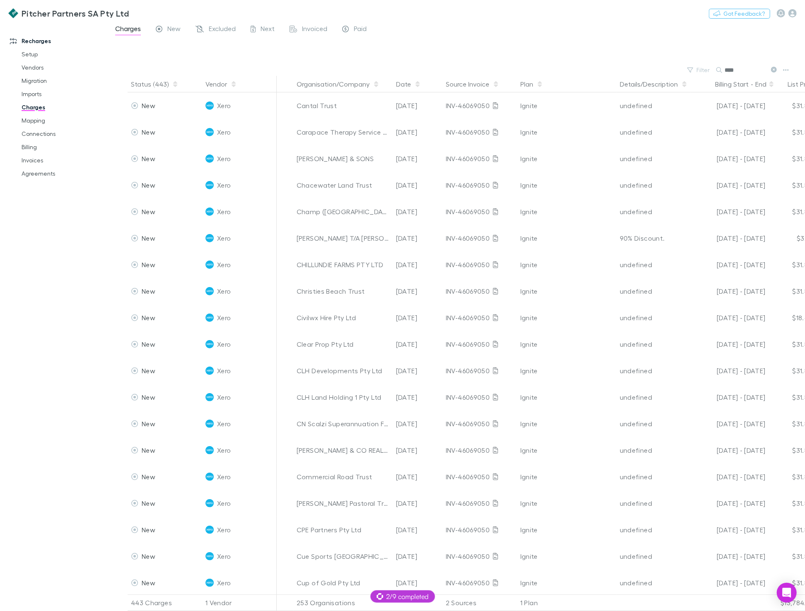 The image size is (805, 611). What do you see at coordinates (343, 291) in the screenshot?
I see `div: Christies Beach Trust` at bounding box center [343, 291].